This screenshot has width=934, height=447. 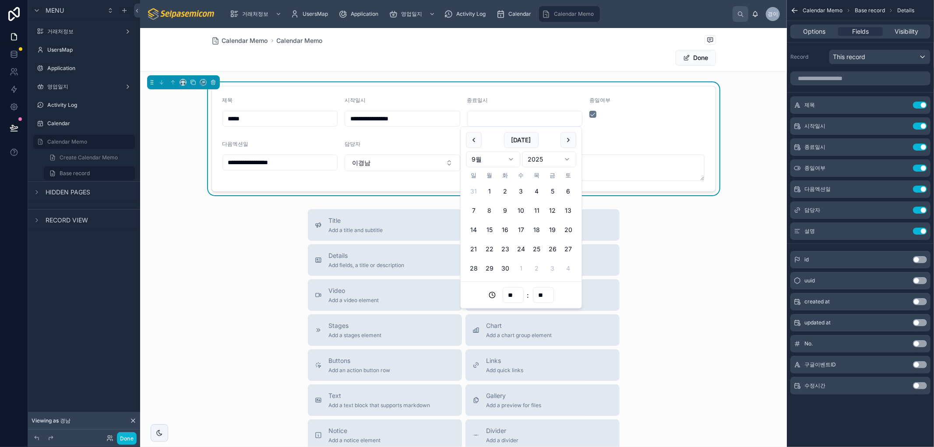 I want to click on span: Gallery, so click(x=514, y=396).